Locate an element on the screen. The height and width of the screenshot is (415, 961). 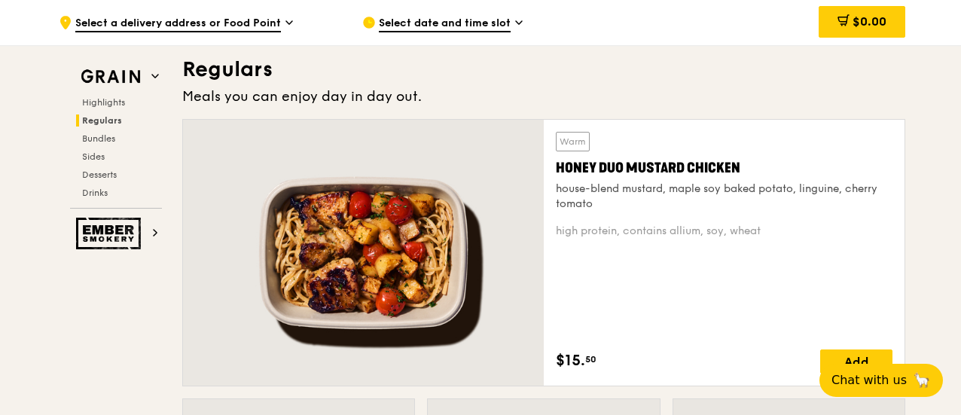
div: house-blend mustard, maple soy baked potato, linguine, cherry tomato is located at coordinates (724, 197).